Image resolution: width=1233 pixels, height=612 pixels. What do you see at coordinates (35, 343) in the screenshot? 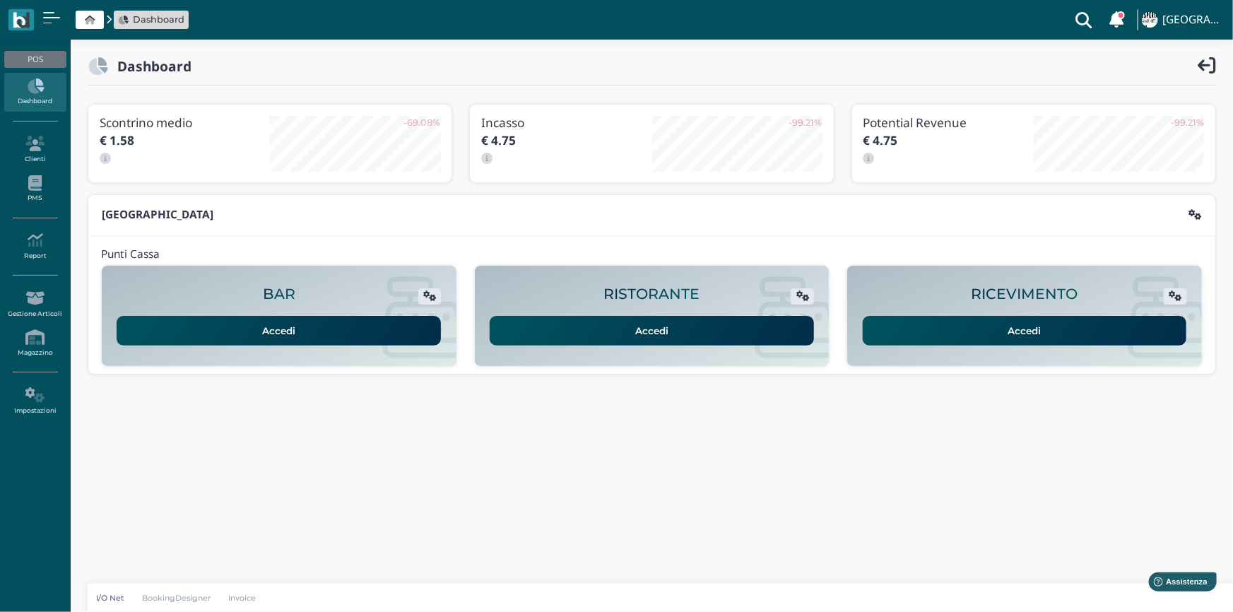
I see `a: Magazzino` at bounding box center [35, 343].